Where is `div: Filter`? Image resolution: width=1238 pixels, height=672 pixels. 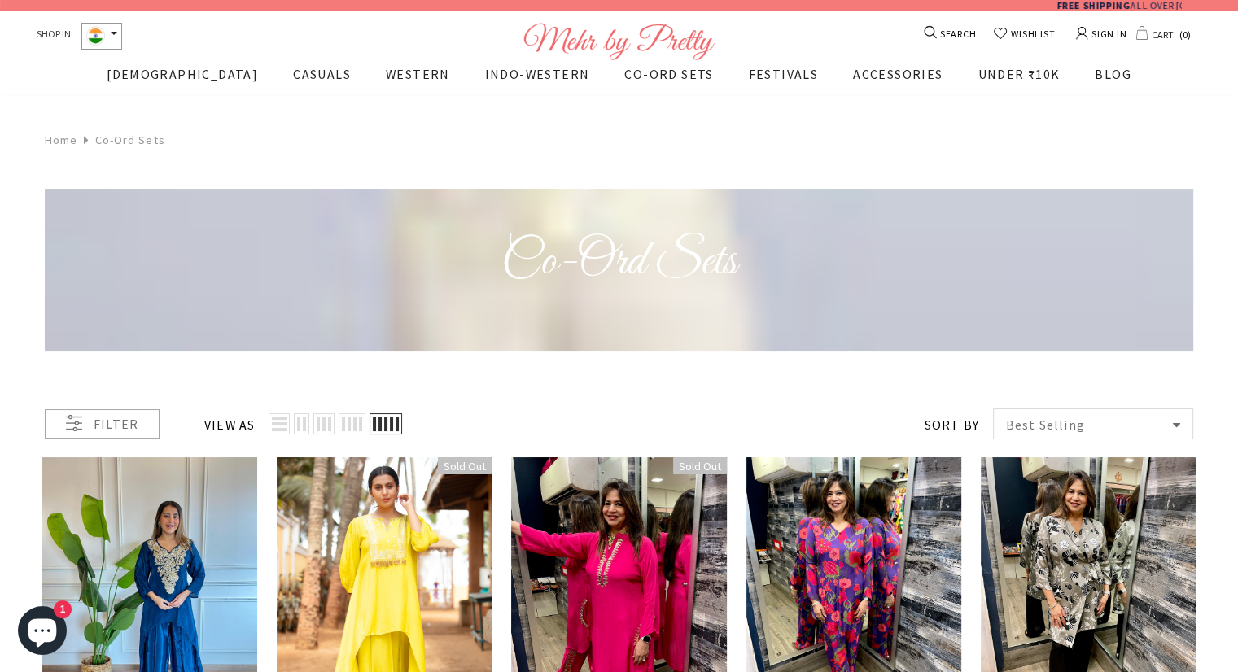
div: Filter is located at coordinates (102, 424).